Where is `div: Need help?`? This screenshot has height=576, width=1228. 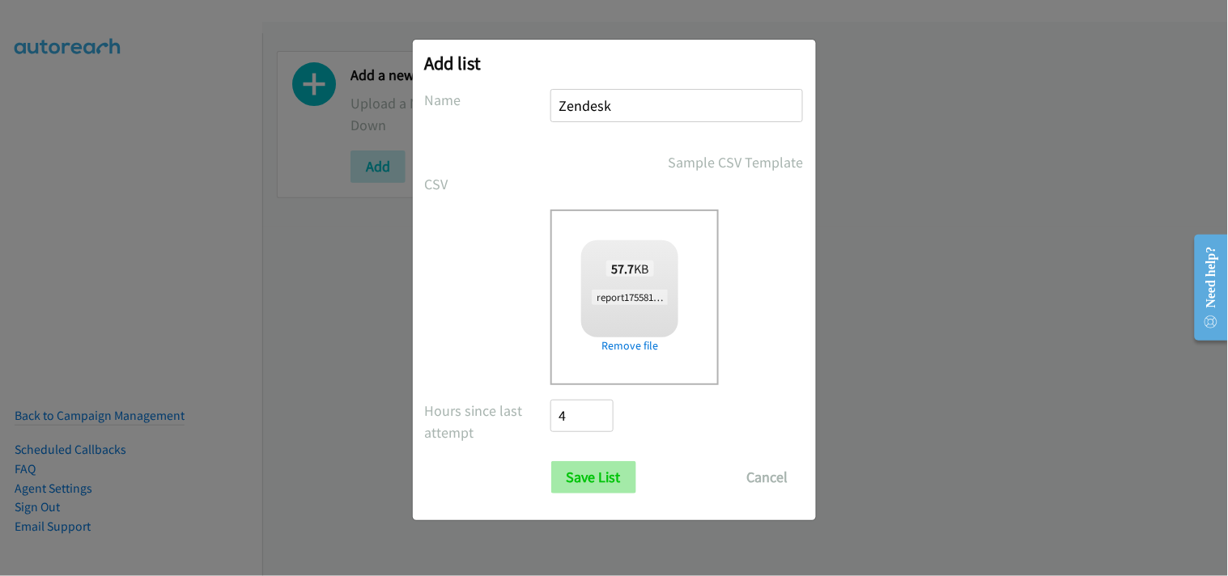 div: Need help? is located at coordinates (29, 54).